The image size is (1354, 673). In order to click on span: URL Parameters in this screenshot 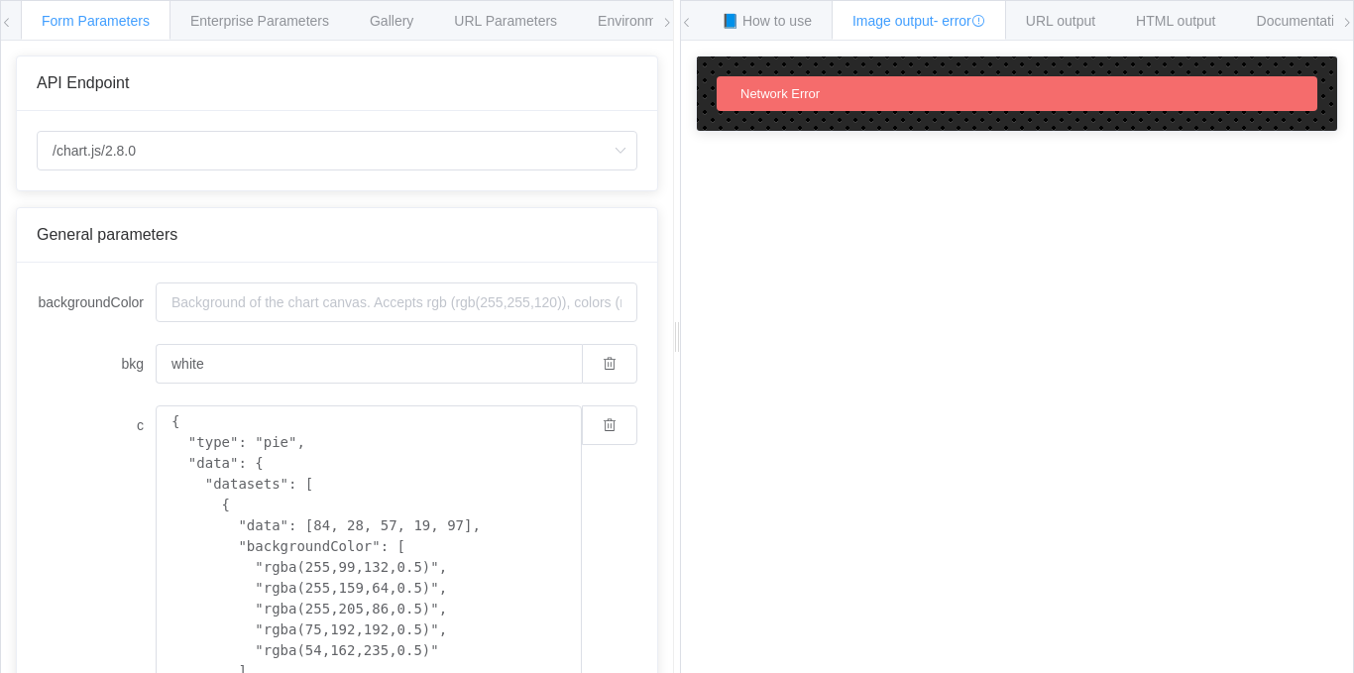, I will do `click(505, 21)`.